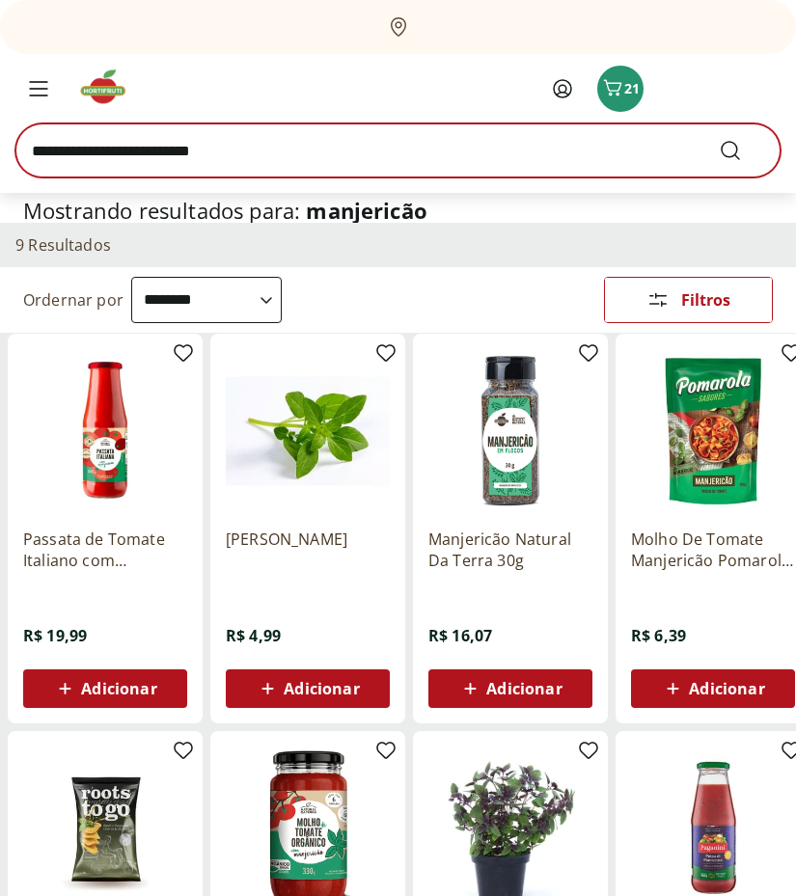  I want to click on a: Manjericão Natural Da Terra 30g, so click(510, 550).